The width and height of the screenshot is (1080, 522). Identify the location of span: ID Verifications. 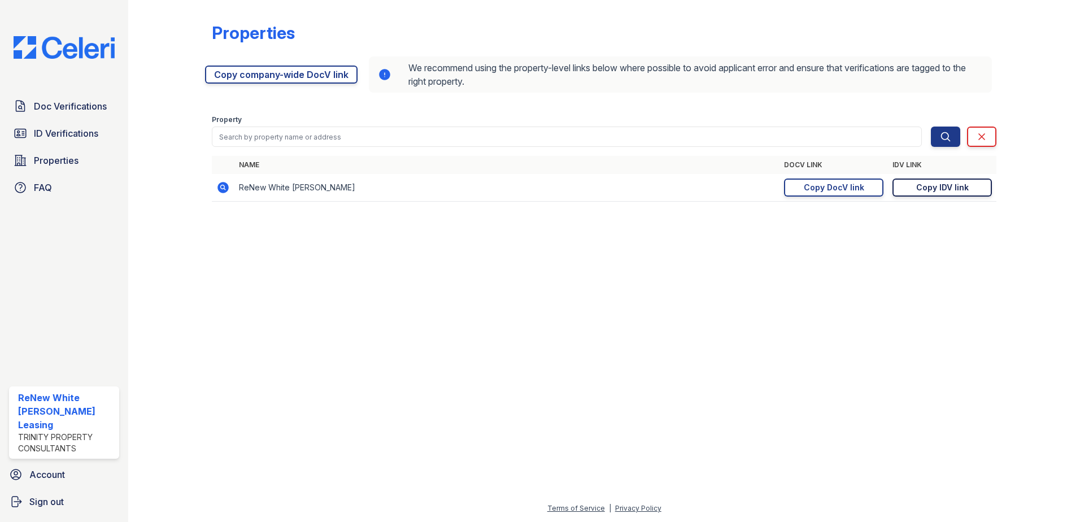
(66, 133).